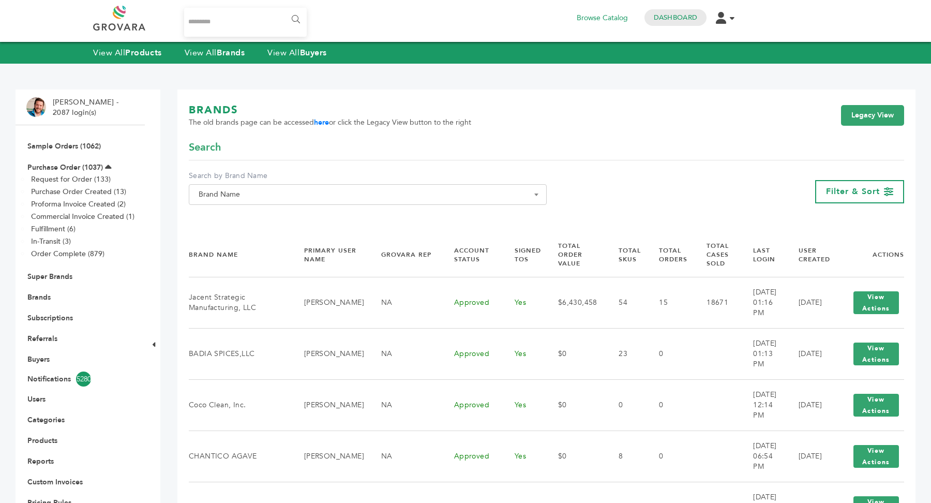 Image resolution: width=931 pixels, height=503 pixels. Describe the element at coordinates (576, 255) in the screenshot. I see `th: Total Order Value` at that location.